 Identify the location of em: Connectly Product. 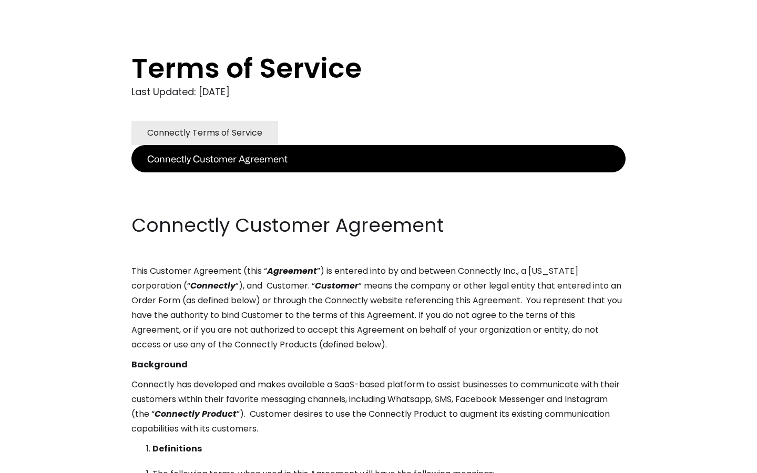
(196, 414).